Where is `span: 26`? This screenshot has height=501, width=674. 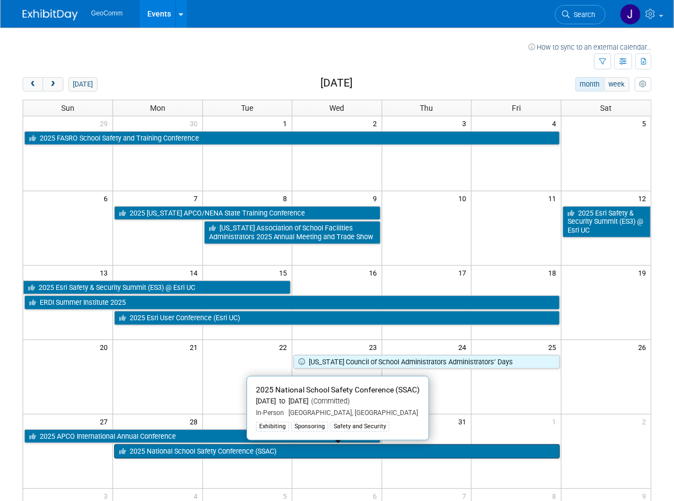
span: 26 is located at coordinates (643, 347).